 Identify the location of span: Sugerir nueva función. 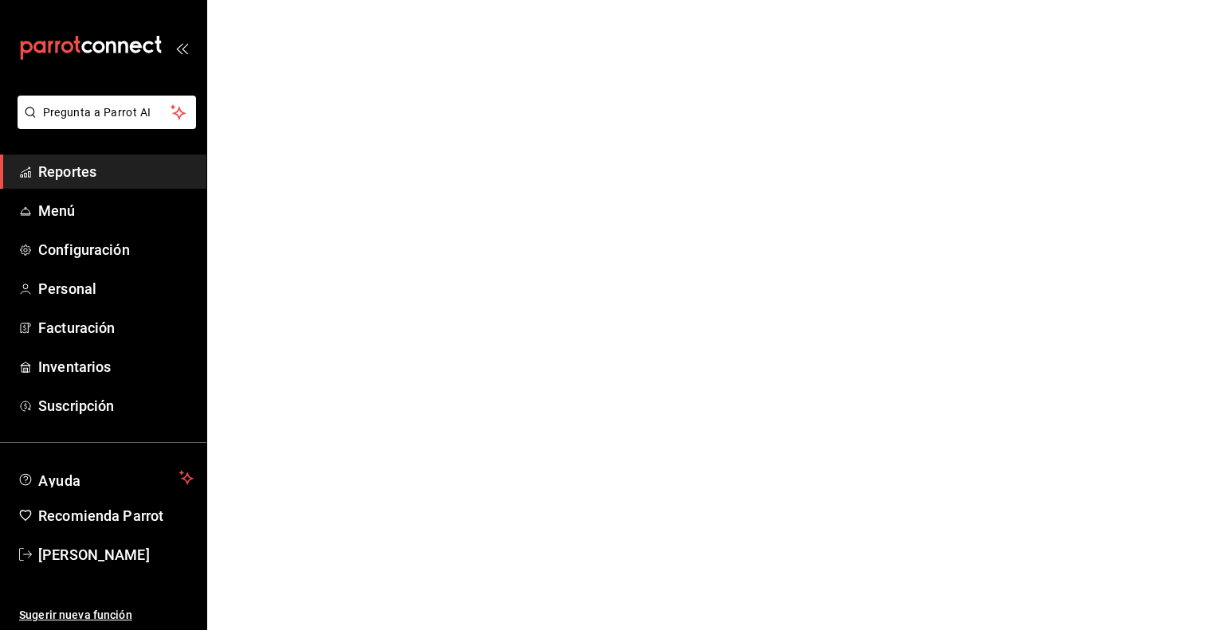
(106, 615).